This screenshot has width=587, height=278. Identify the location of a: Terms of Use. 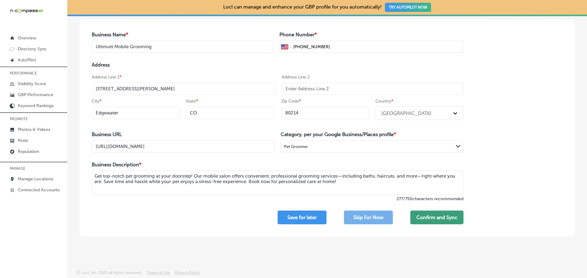
(158, 274).